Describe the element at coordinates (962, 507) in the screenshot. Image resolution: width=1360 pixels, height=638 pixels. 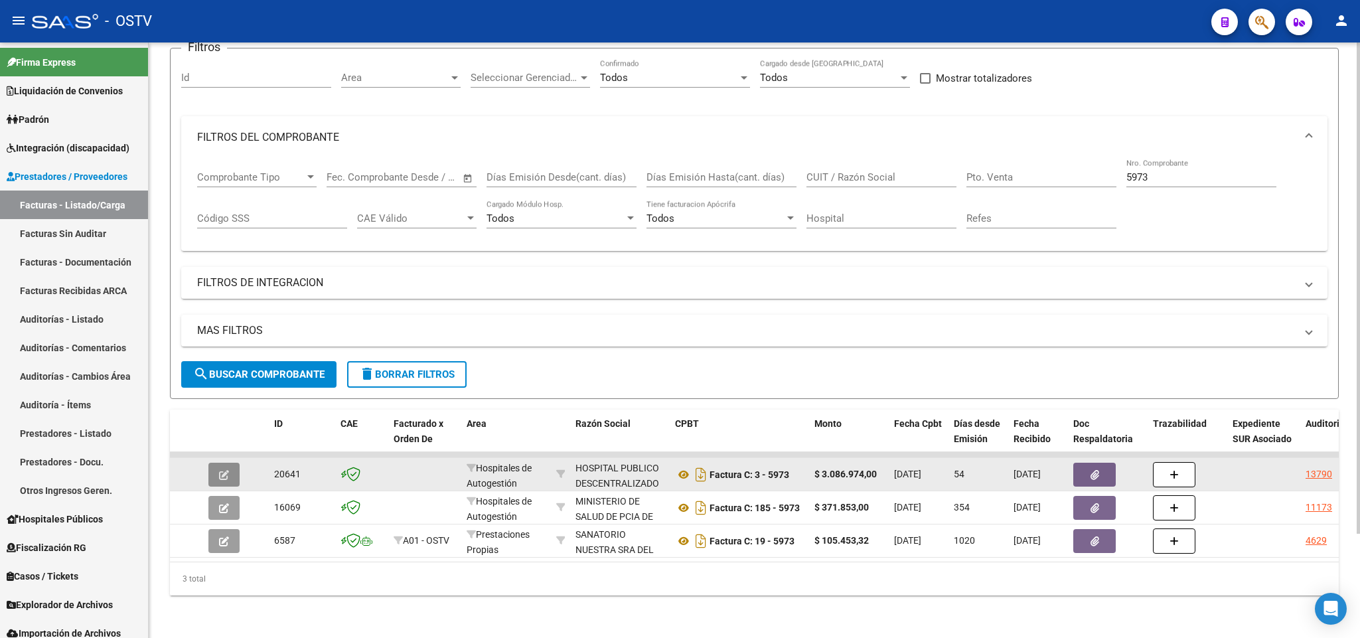
I see `span: 354` at that location.